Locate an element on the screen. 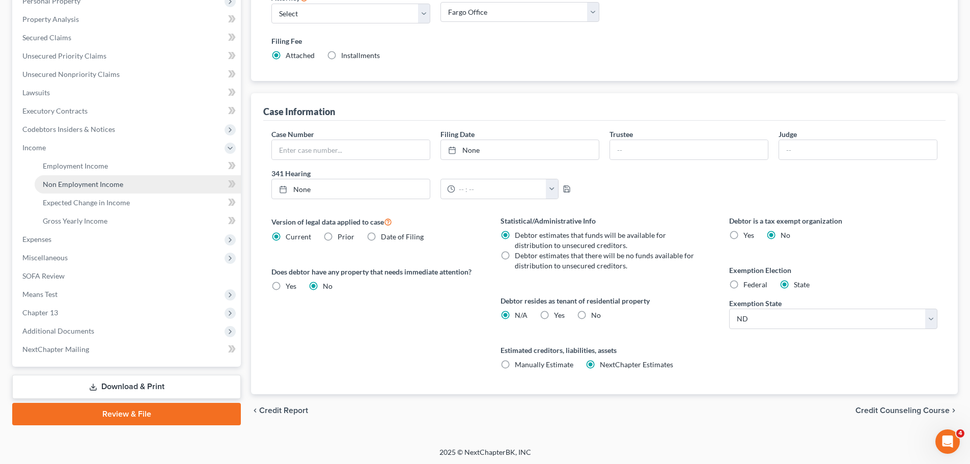 The width and height of the screenshot is (970, 464). i: chevron_left is located at coordinates (255, 411).